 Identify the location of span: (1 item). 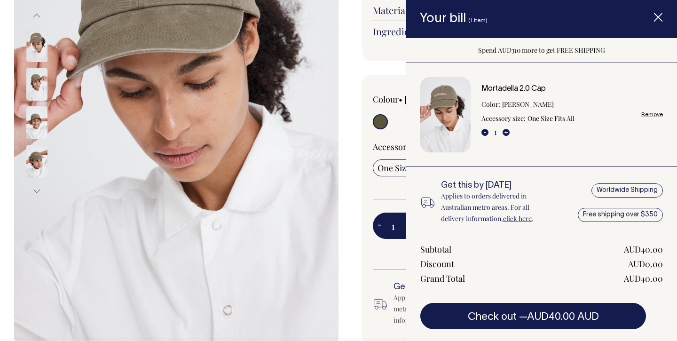
(478, 20).